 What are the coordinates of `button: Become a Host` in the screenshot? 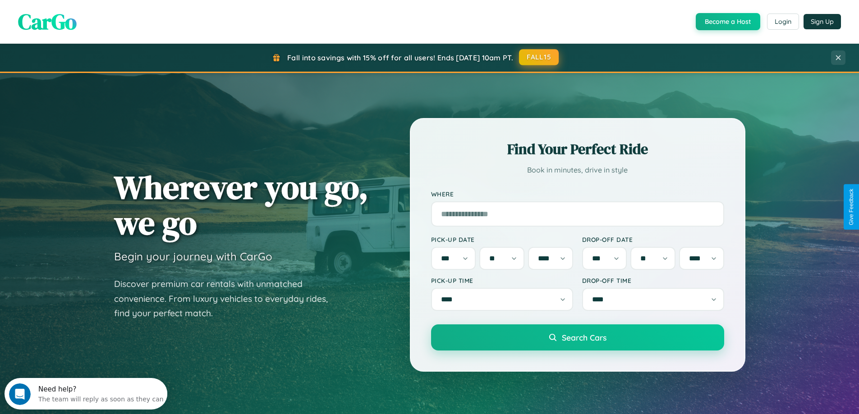 It's located at (728, 22).